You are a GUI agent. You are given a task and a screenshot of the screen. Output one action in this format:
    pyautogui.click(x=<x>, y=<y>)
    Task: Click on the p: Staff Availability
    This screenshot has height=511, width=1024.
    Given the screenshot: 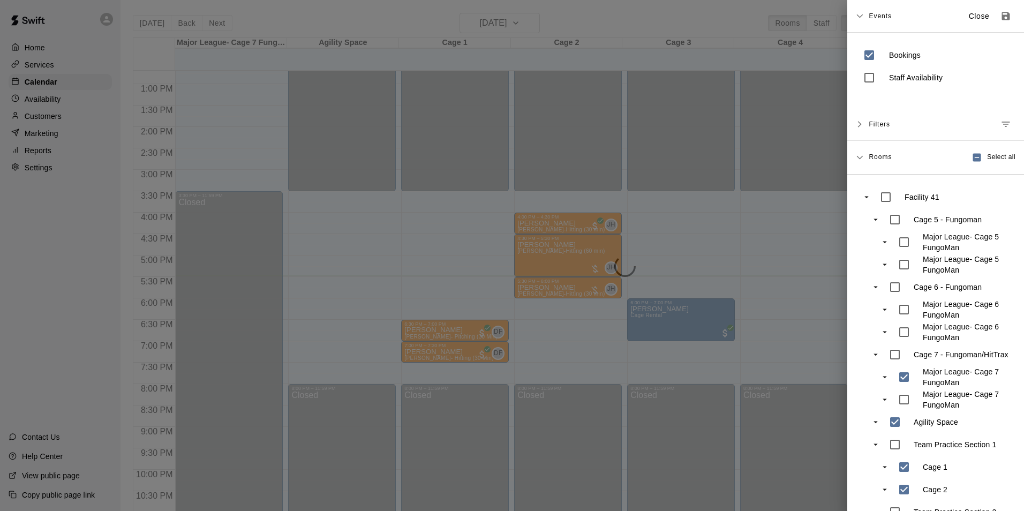 What is the action you would take?
    pyautogui.click(x=915, y=78)
    